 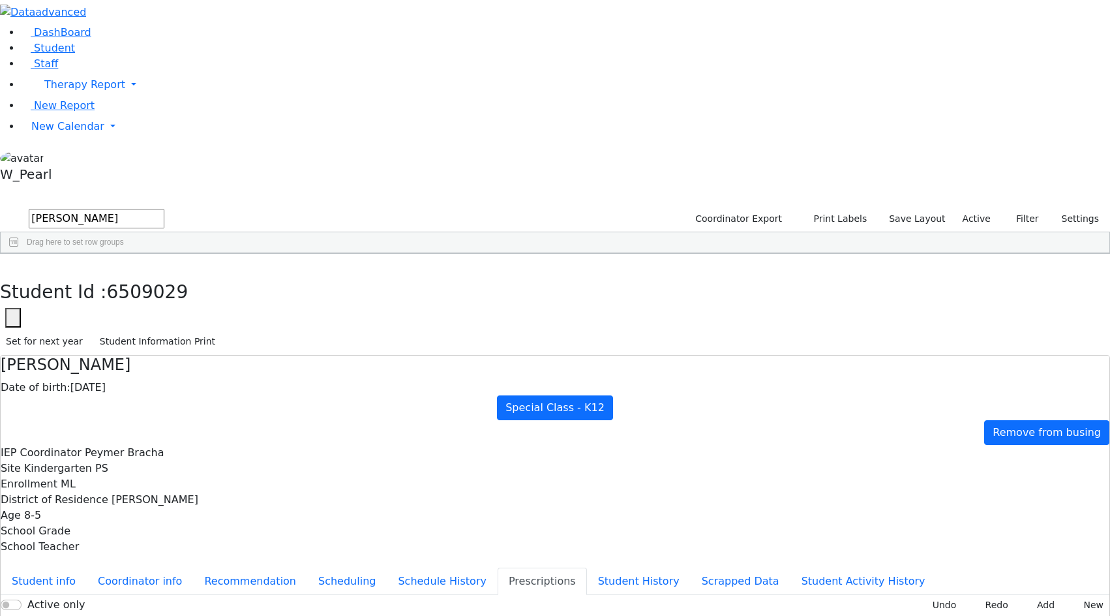 What do you see at coordinates (157, 341) in the screenshot?
I see `button: Student Information Print` at bounding box center [157, 341].